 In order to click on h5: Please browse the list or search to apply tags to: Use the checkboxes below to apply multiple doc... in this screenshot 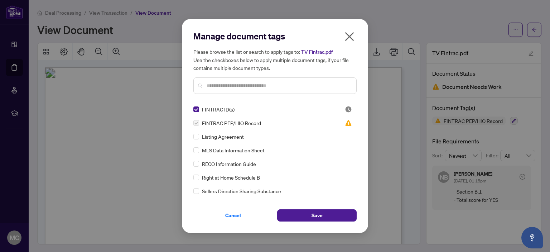, I will do `click(275, 59)`.